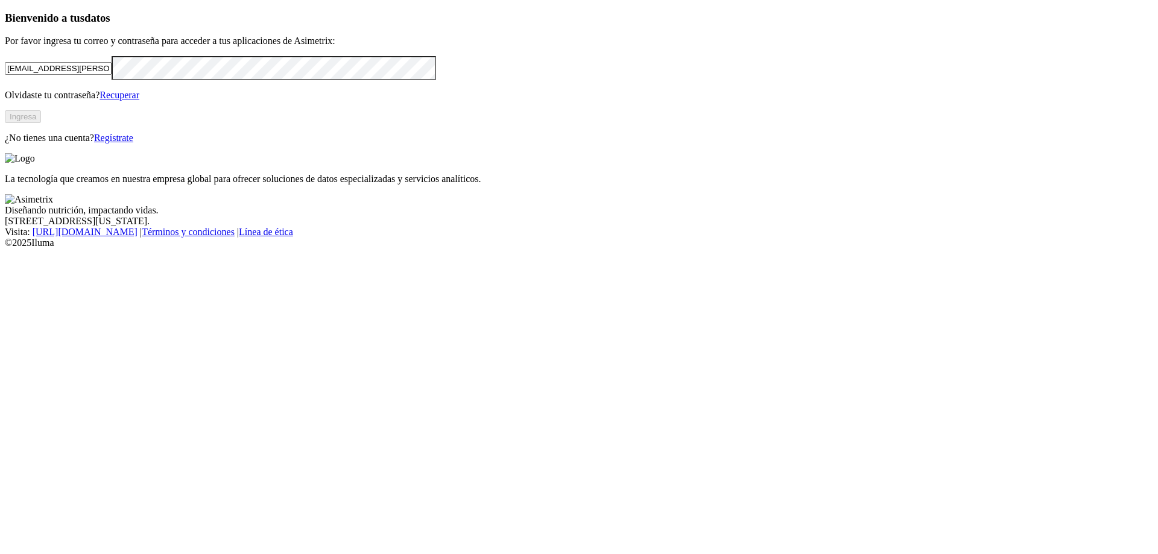 This screenshot has height=554, width=1158. What do you see at coordinates (266, 232) in the screenshot?
I see `a: Línea de ética` at bounding box center [266, 232].